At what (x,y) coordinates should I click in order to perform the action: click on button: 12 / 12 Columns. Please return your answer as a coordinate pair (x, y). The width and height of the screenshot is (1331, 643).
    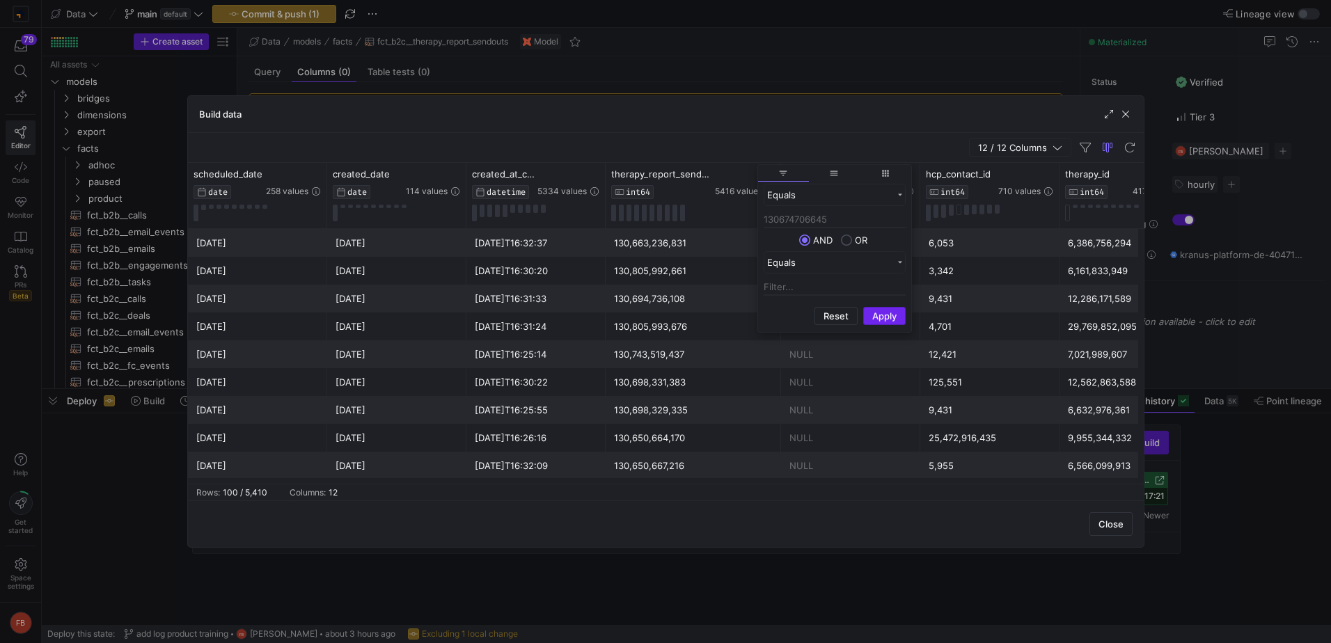
    Looking at the image, I should click on (1020, 148).